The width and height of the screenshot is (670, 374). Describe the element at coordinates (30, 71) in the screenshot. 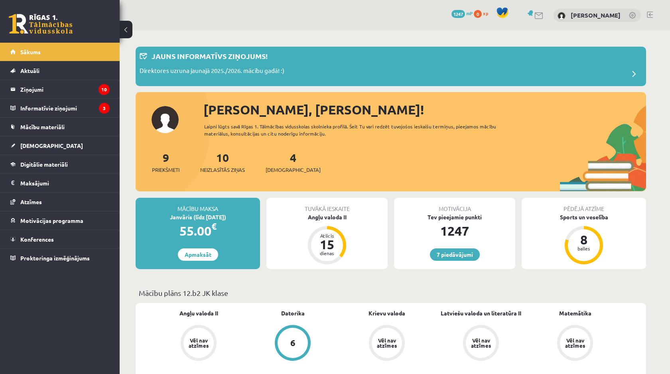

I see `span: Aktuāli` at that location.